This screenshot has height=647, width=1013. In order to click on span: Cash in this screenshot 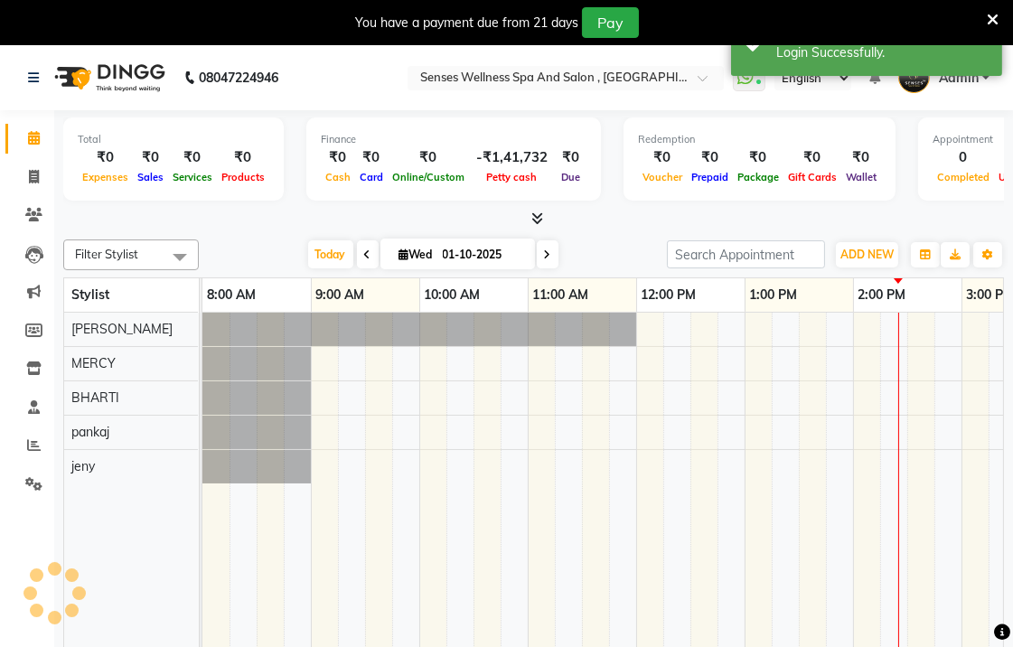, I will do `click(338, 177)`.